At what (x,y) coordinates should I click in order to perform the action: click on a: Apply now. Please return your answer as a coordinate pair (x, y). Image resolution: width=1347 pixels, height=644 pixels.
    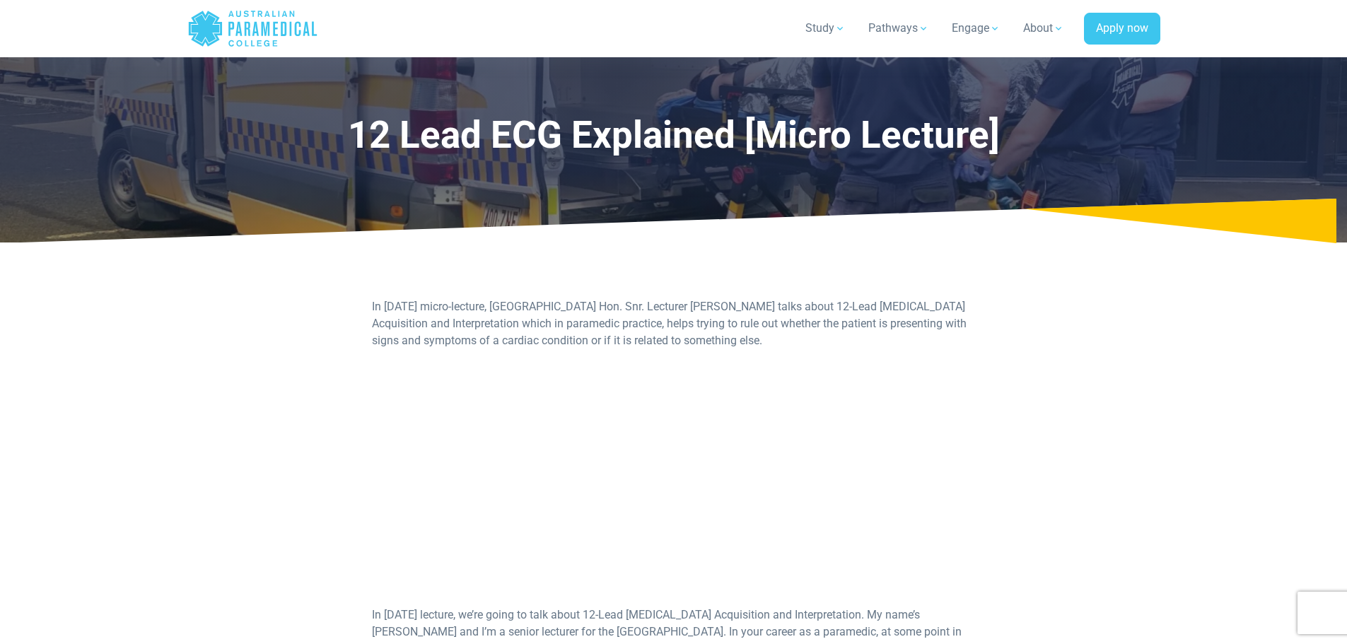
    Looking at the image, I should click on (1122, 29).